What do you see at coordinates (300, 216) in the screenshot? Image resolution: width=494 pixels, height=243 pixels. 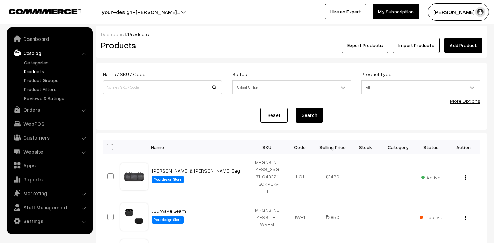 I see `td: JWB1` at bounding box center [300, 216].